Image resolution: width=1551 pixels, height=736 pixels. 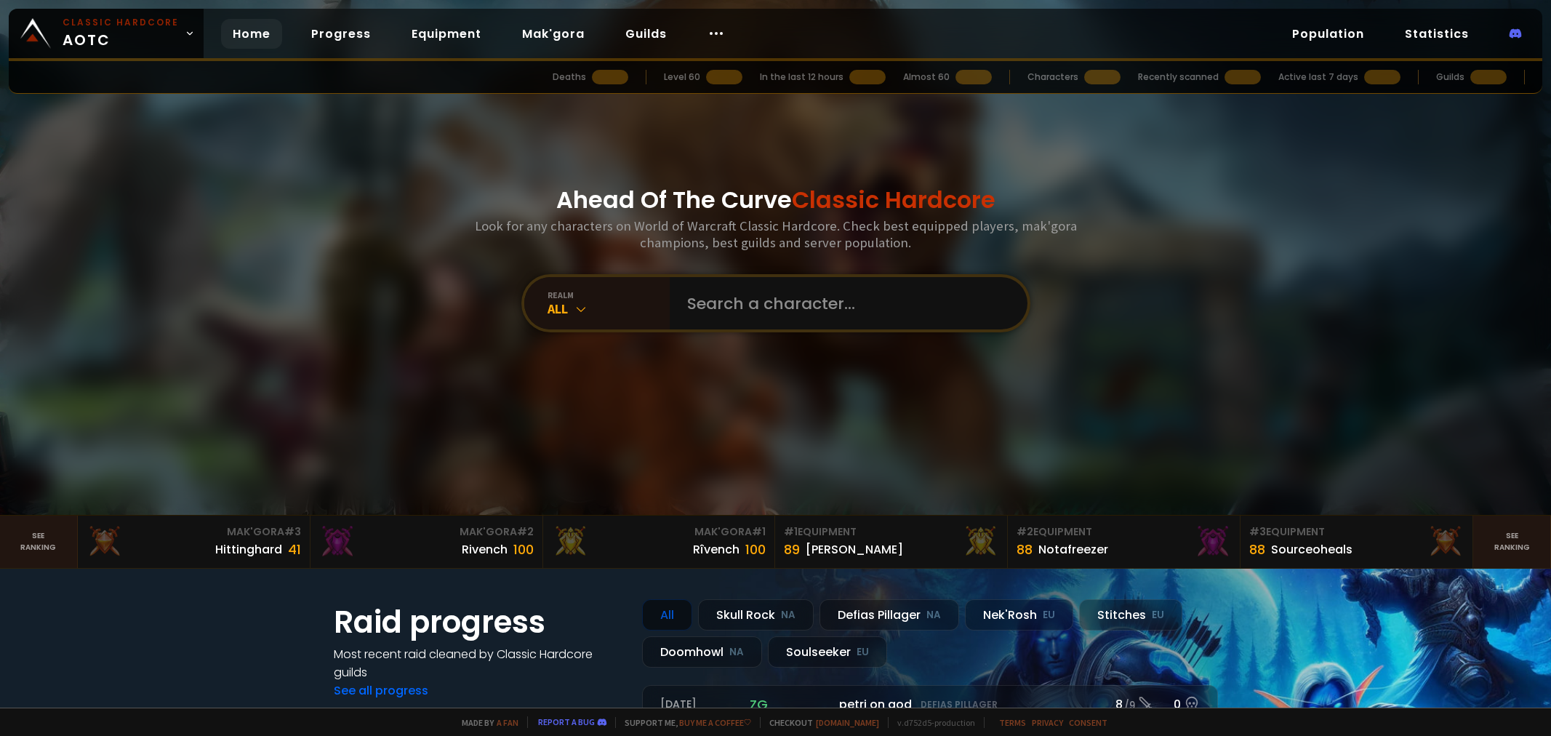 I want to click on h3: Look for any characters on World of Warcraft Classic Hardcore. Check best equipped players, mak'g..., so click(x=776, y=234).